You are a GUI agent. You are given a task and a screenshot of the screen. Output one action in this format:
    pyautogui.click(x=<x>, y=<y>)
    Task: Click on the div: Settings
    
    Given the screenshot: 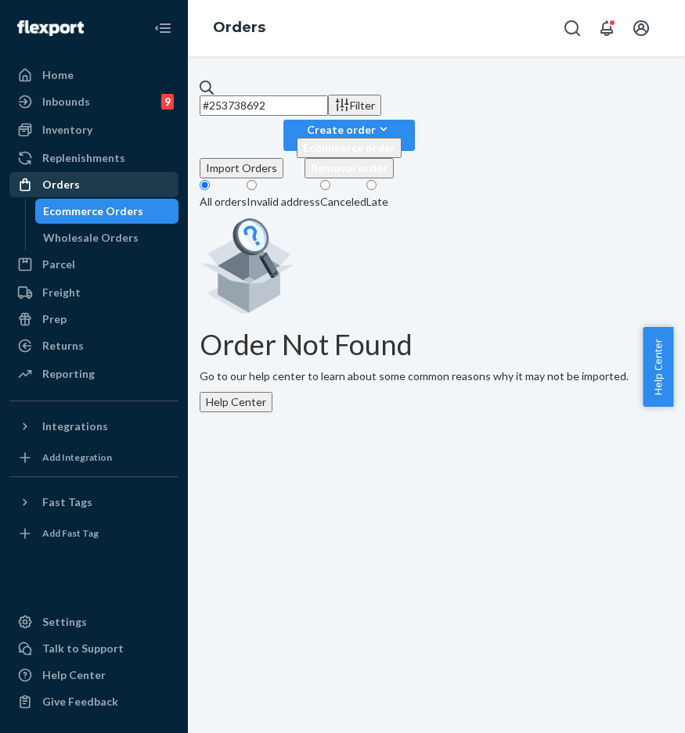 What is the action you would take?
    pyautogui.click(x=64, y=622)
    